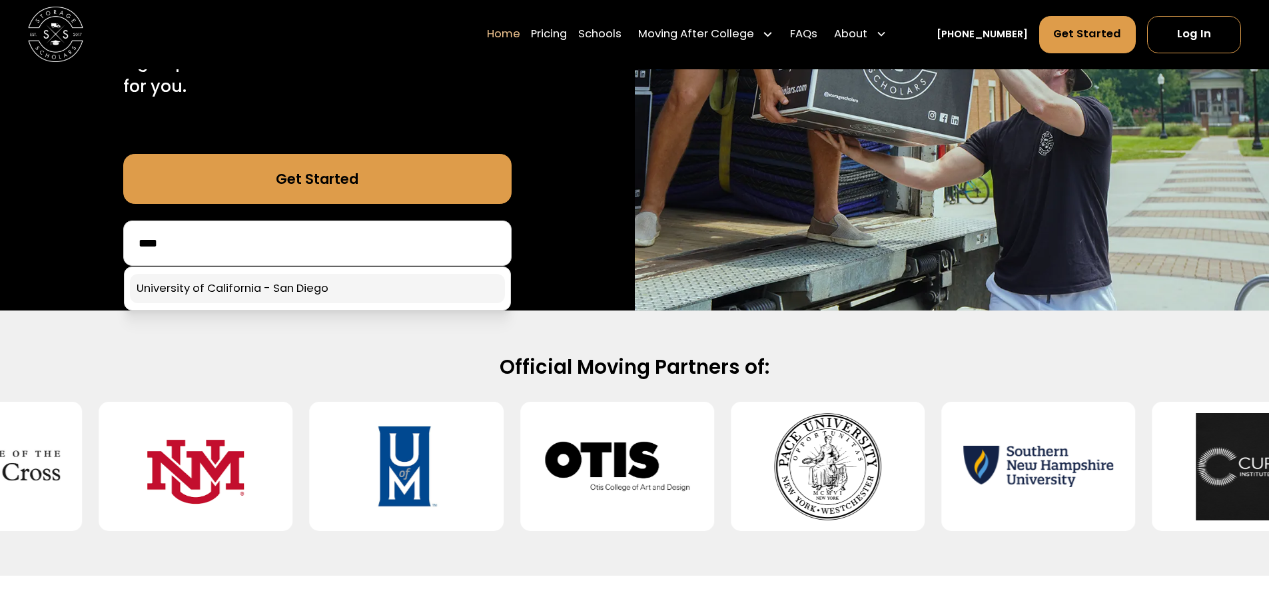 This screenshot has height=607, width=1269. Describe the element at coordinates (55, 34) in the screenshot. I see `a: home` at that location.